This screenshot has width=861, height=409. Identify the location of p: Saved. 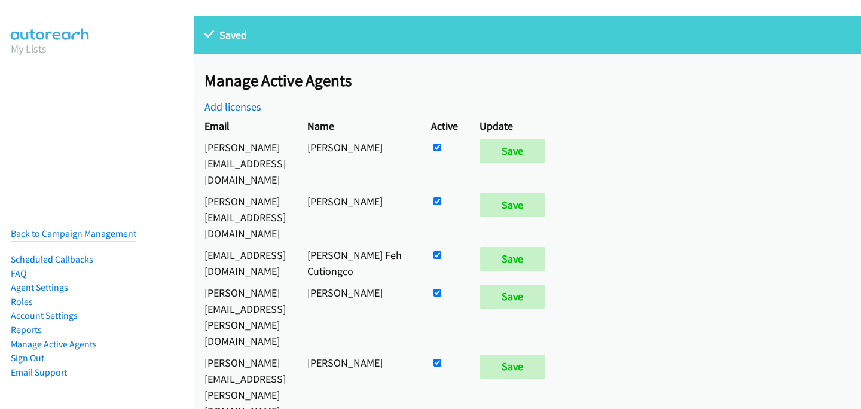
(527, 35).